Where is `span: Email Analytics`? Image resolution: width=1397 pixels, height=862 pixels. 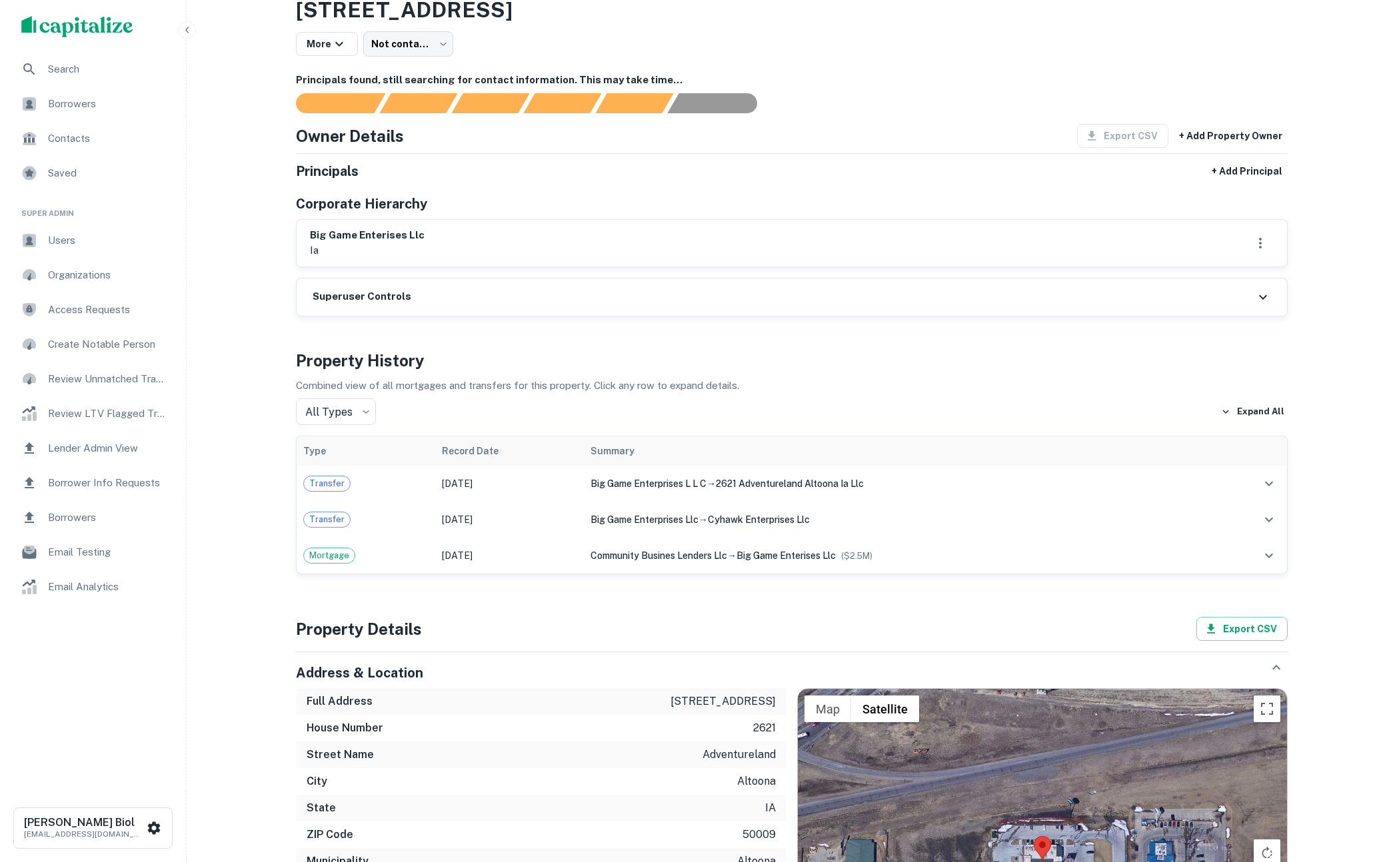 span: Email Analytics is located at coordinates (107, 587).